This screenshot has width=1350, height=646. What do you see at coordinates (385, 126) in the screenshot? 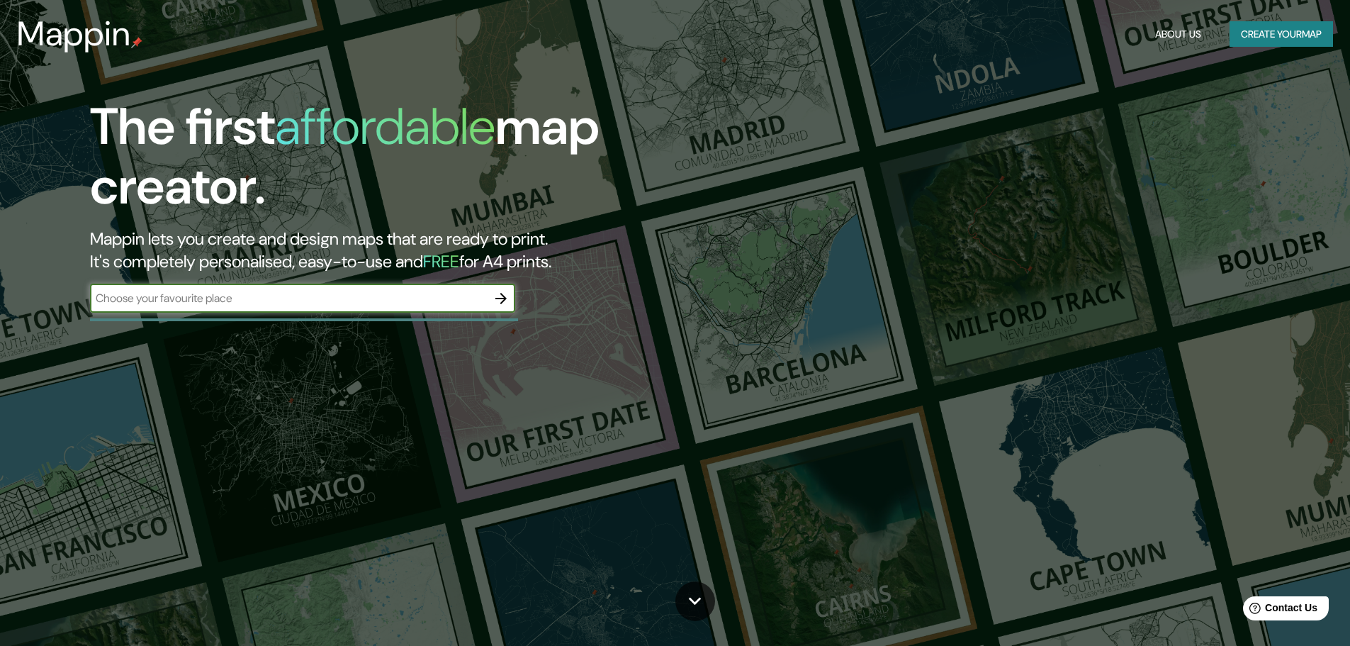
I see `h1: affordable` at bounding box center [385, 126].